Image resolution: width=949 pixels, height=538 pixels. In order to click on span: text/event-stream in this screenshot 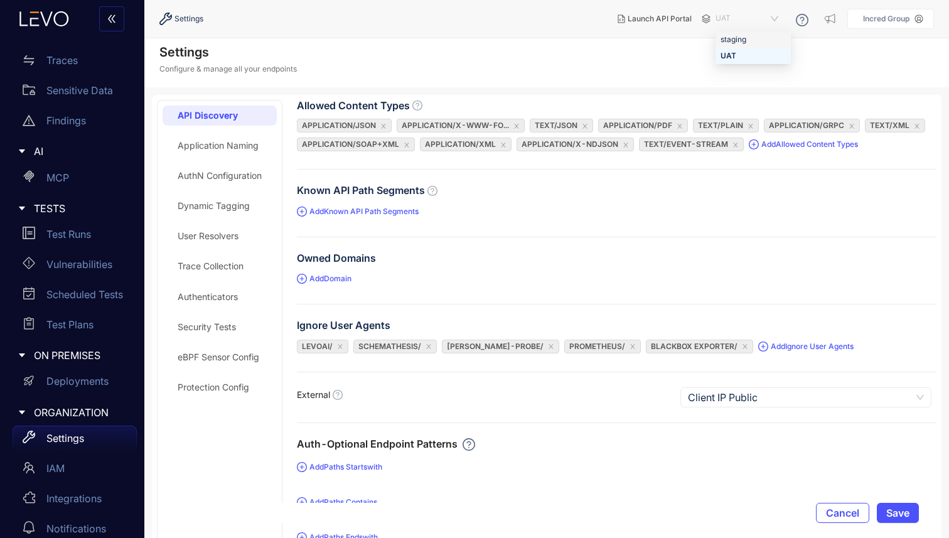, I will do `click(686, 144)`.